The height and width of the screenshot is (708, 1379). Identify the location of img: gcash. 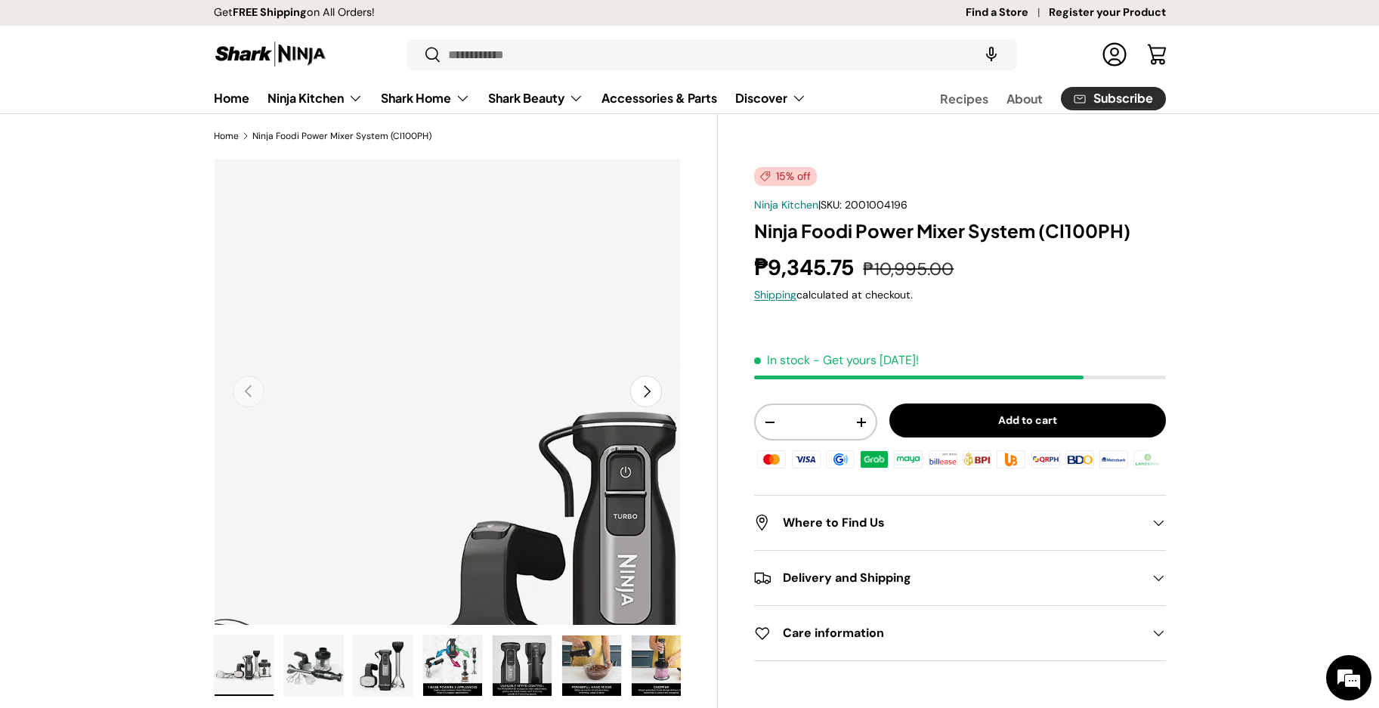
(840, 459).